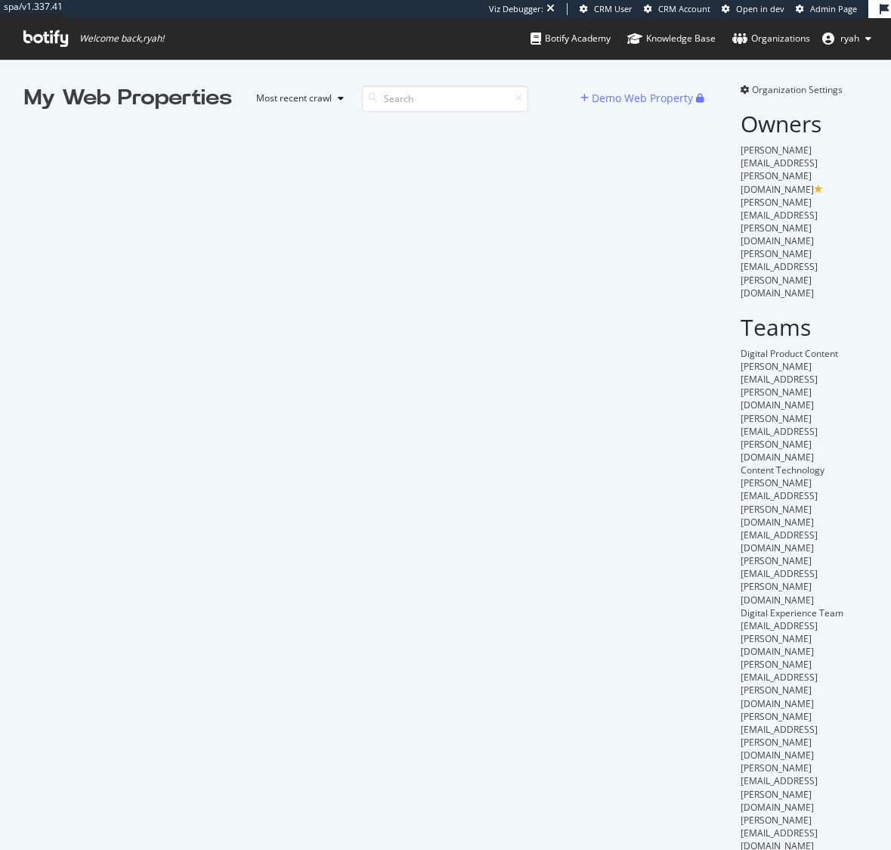  What do you see at coordinates (445, 98) in the screenshot?
I see `input: Search` at bounding box center [445, 98].